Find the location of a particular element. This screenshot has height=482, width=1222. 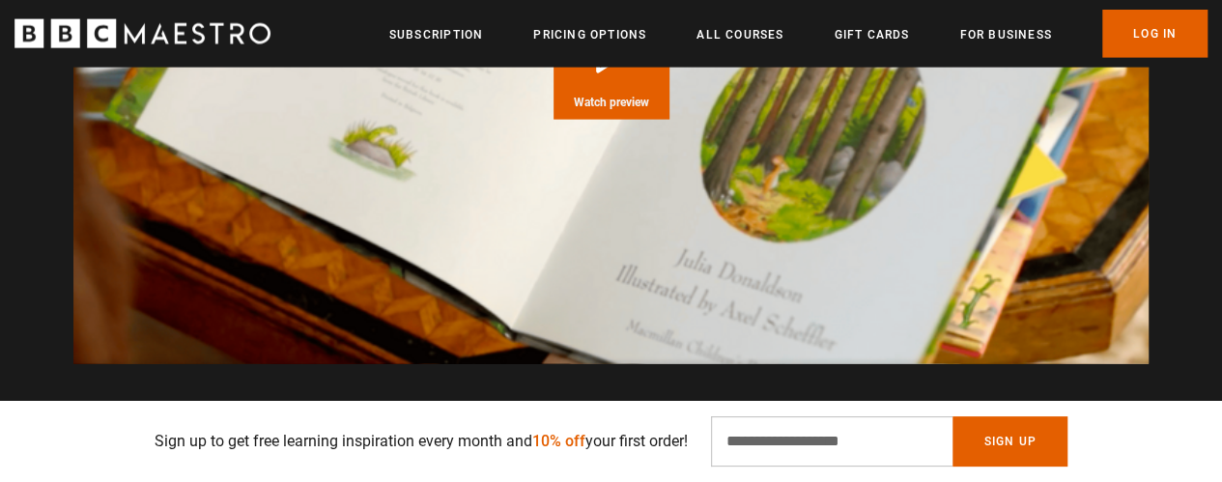

a: Log In is located at coordinates (1155, 34).